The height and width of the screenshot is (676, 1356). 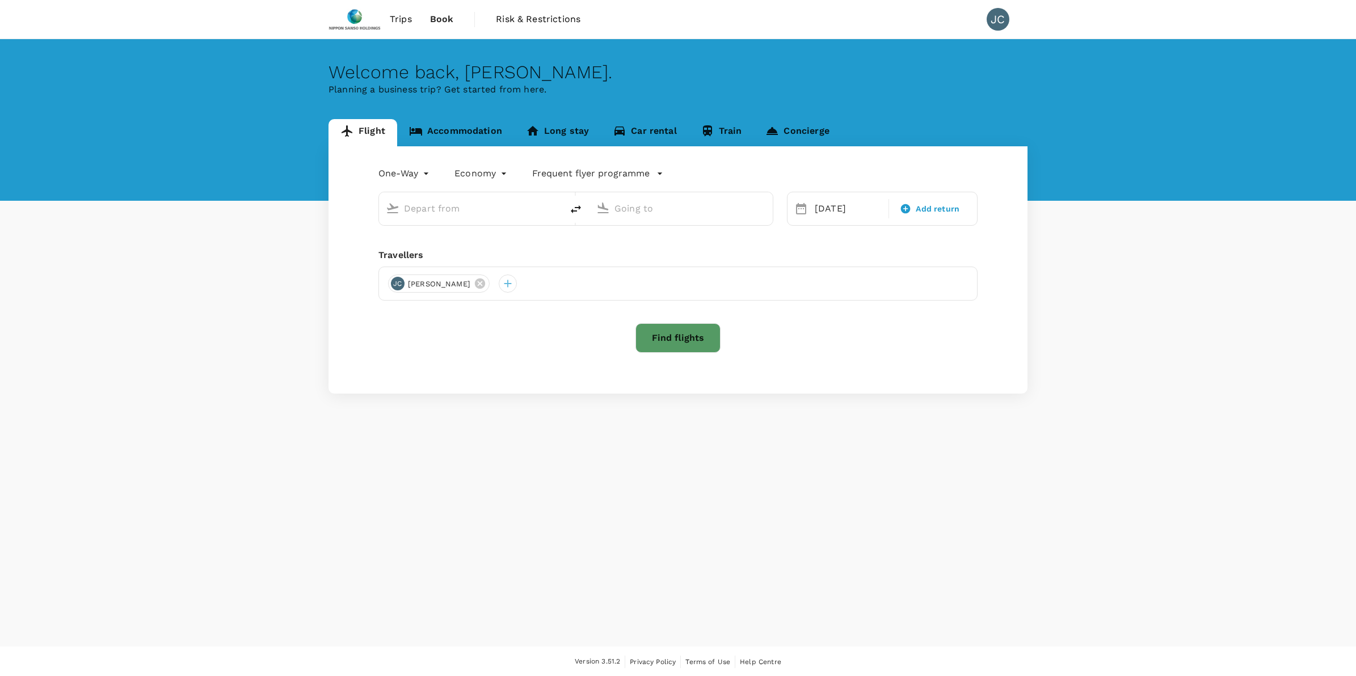 I want to click on input: Depart from, so click(x=471, y=208).